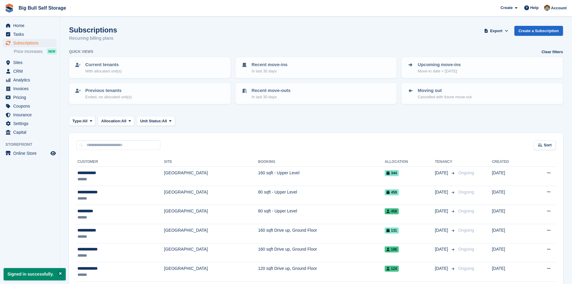 The width and height of the screenshot is (572, 284). I want to click on span: Coupons, so click(31, 106).